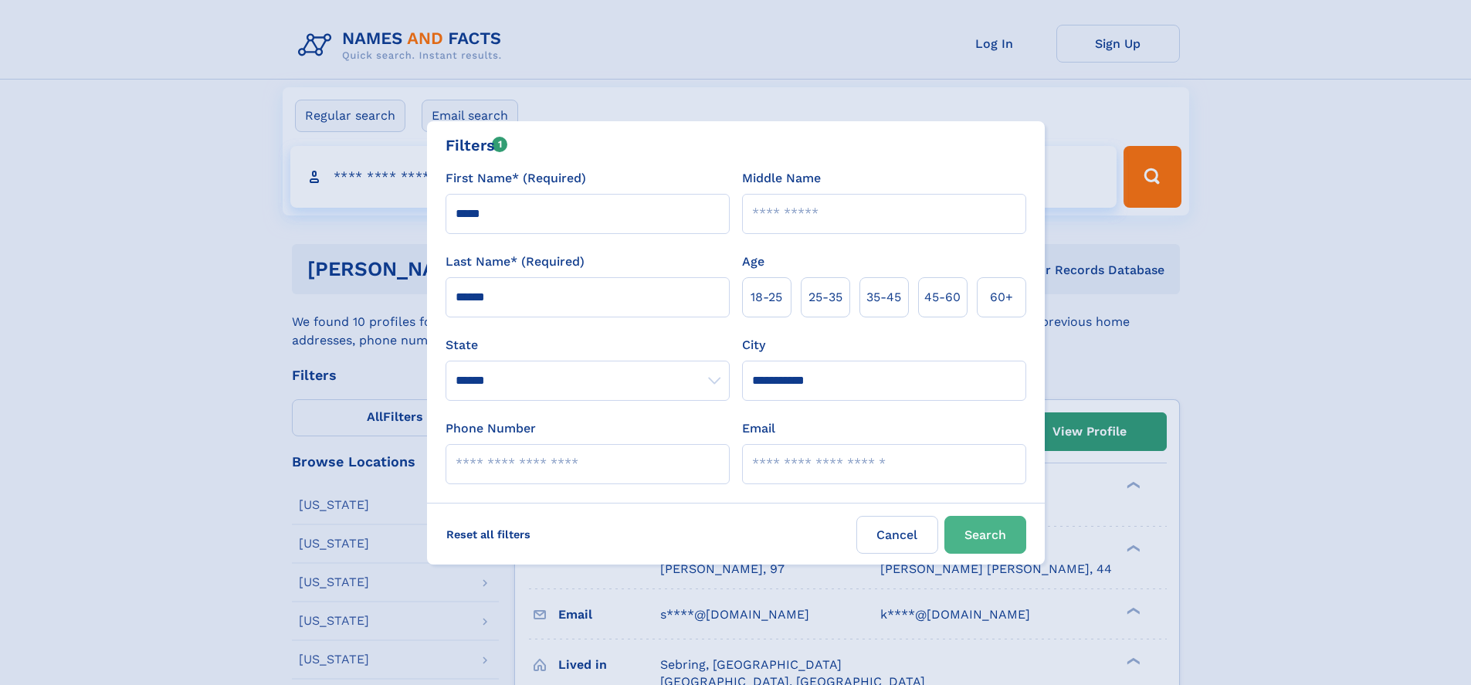 The width and height of the screenshot is (1471, 685). What do you see at coordinates (942, 297) in the screenshot?
I see `span: 45‑60` at bounding box center [942, 297].